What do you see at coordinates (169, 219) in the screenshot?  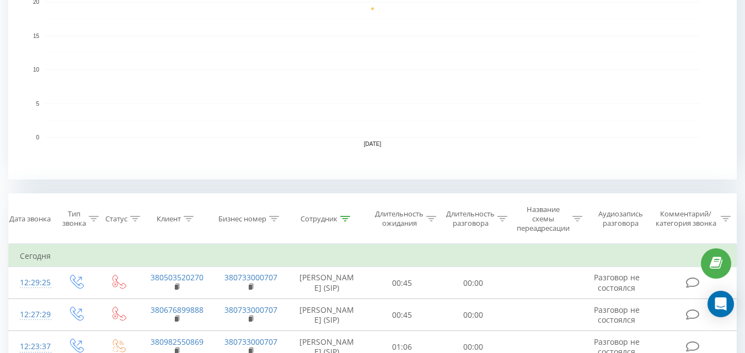 I see `div: Клиент` at bounding box center [169, 219].